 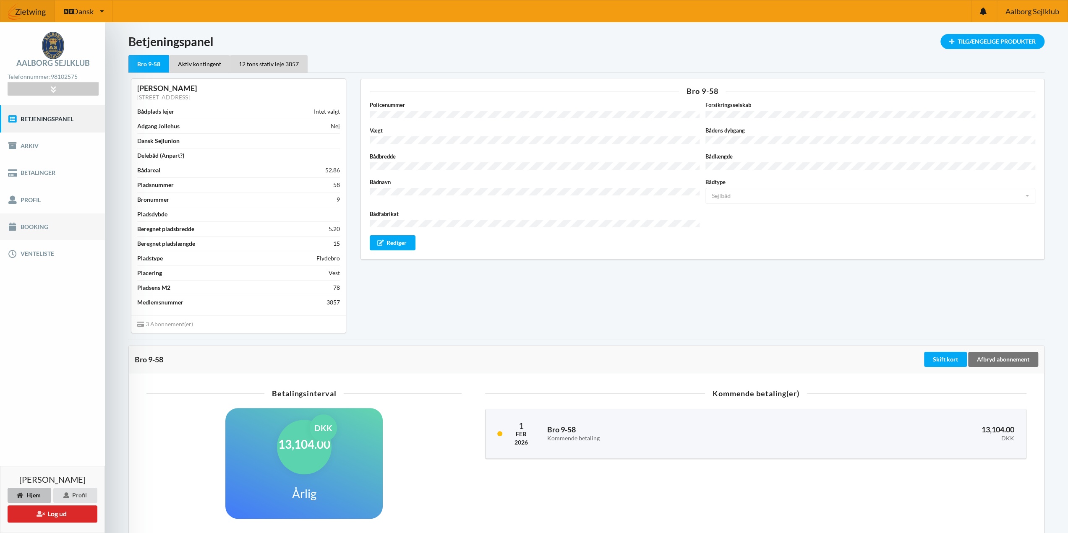 What do you see at coordinates (29, 496) in the screenshot?
I see `div: Hjem` at bounding box center [29, 496].